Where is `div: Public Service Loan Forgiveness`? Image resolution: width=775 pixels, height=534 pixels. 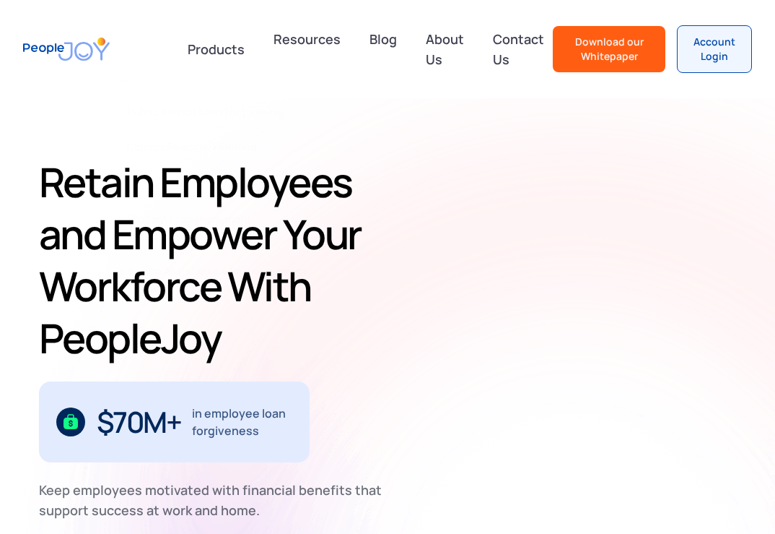 div: Public Service Loan Forgiveness is located at coordinates (221, 112).